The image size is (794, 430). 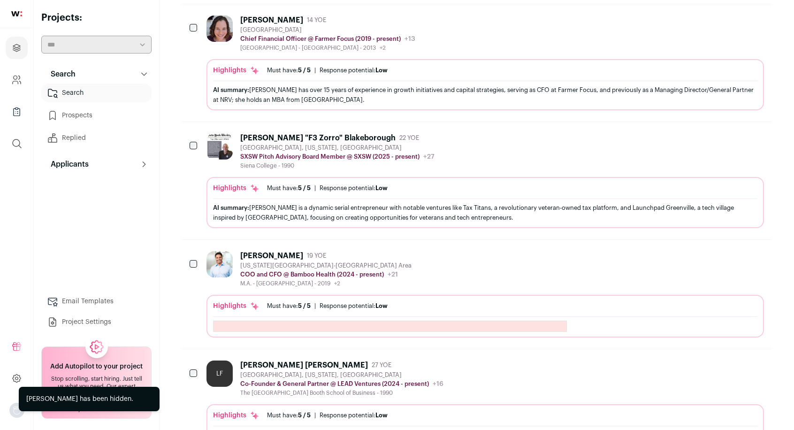 What do you see at coordinates (409, 138) in the screenshot?
I see `span: 22 YOE` at bounding box center [409, 138].